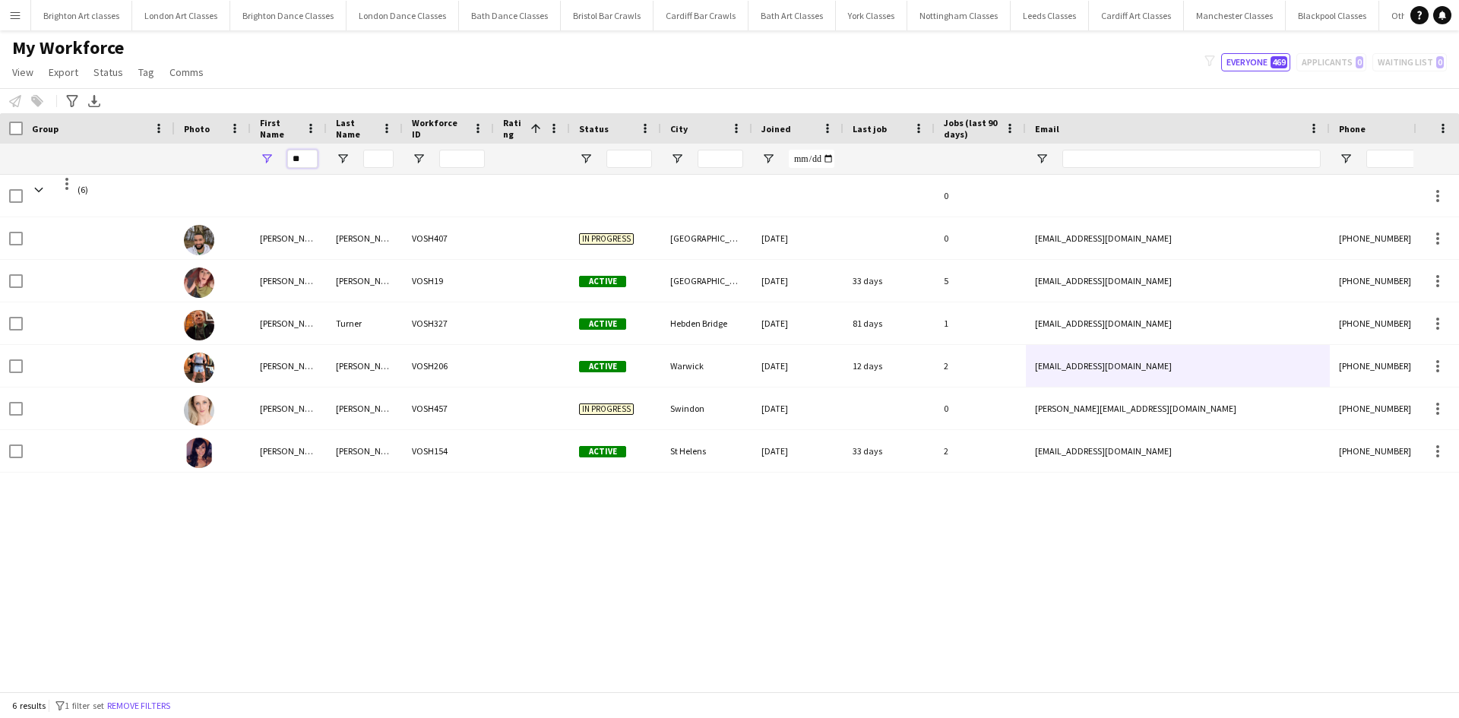 Image resolution: width=1459 pixels, height=718 pixels. Describe the element at coordinates (199, 410) in the screenshot. I see `img: nicola burke` at that location.